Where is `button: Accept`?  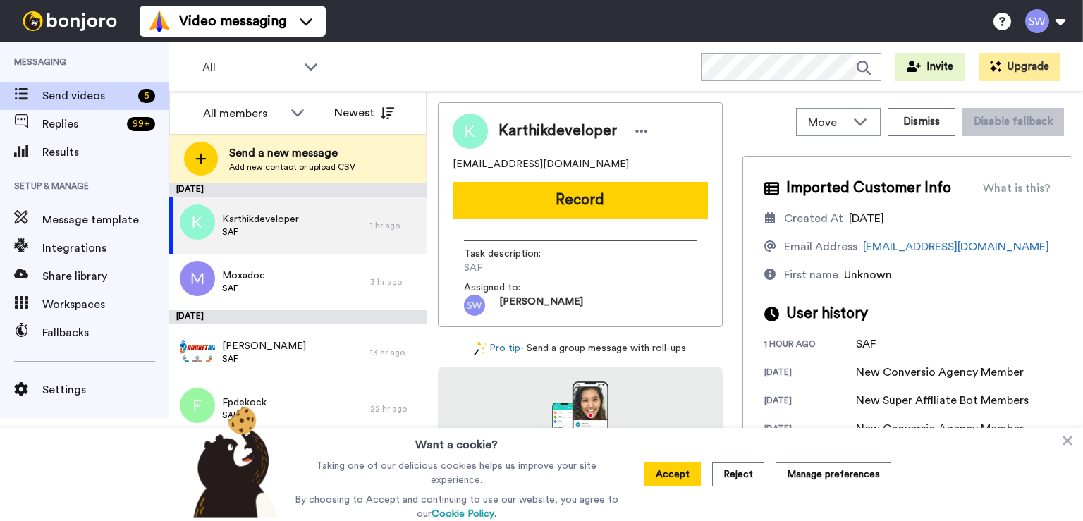 button: Accept is located at coordinates (673, 475).